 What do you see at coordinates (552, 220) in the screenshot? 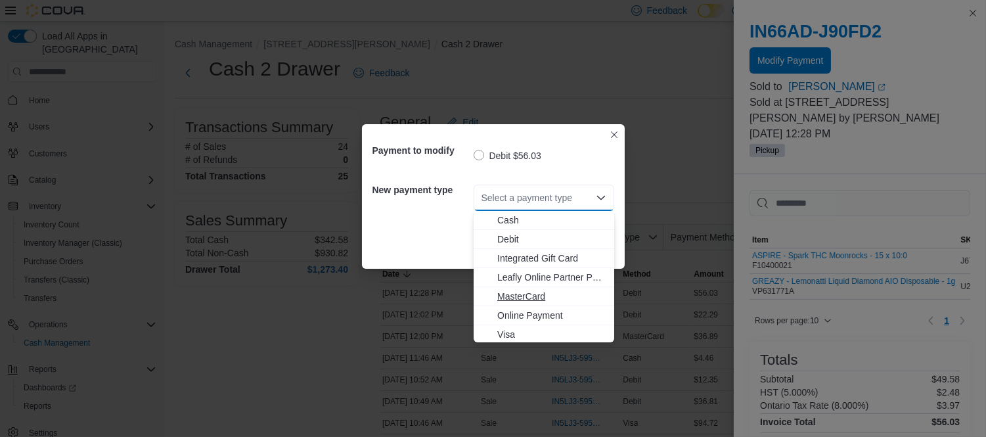
I see `span: Cash` at bounding box center [552, 220].